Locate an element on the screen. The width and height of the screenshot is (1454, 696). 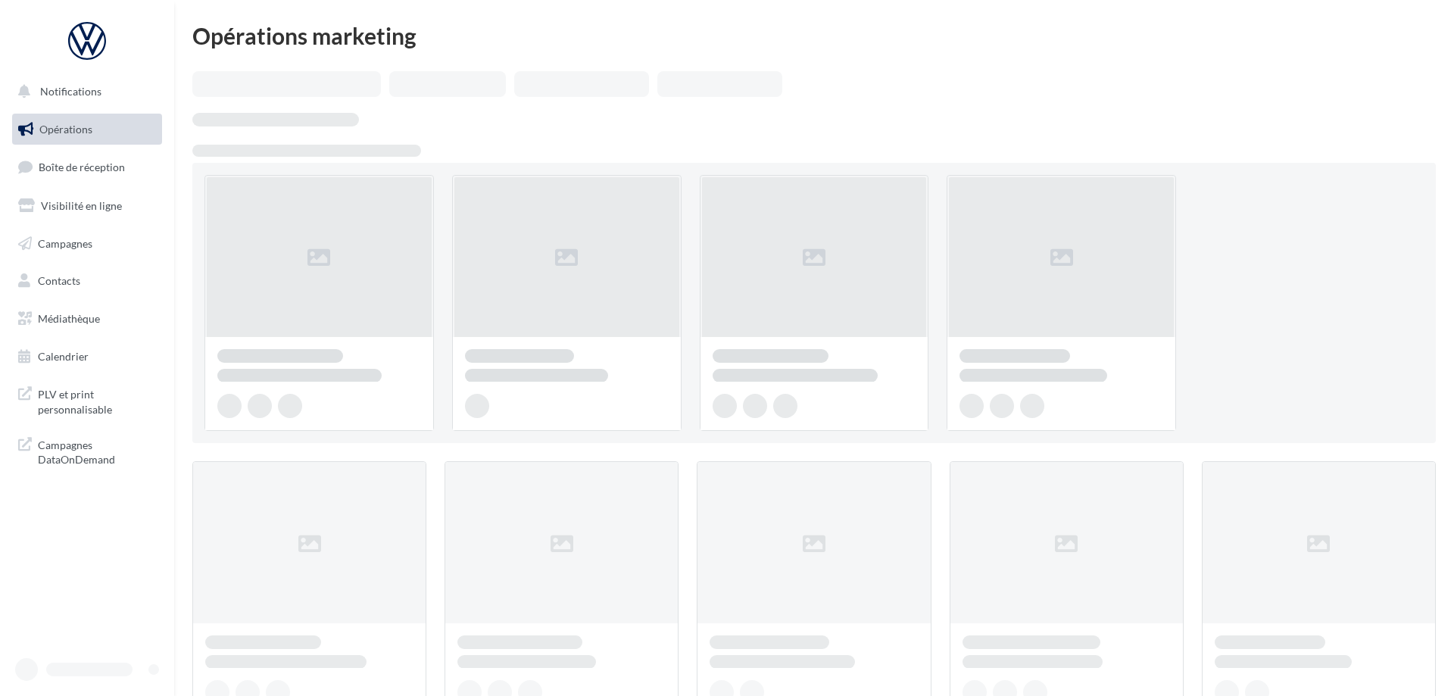
span: Calendrier is located at coordinates (63, 356).